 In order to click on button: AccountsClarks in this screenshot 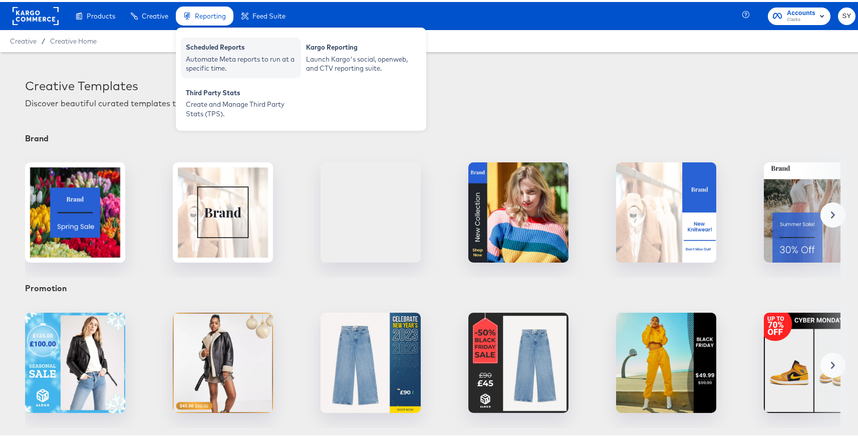, I will do `click(798, 14)`.